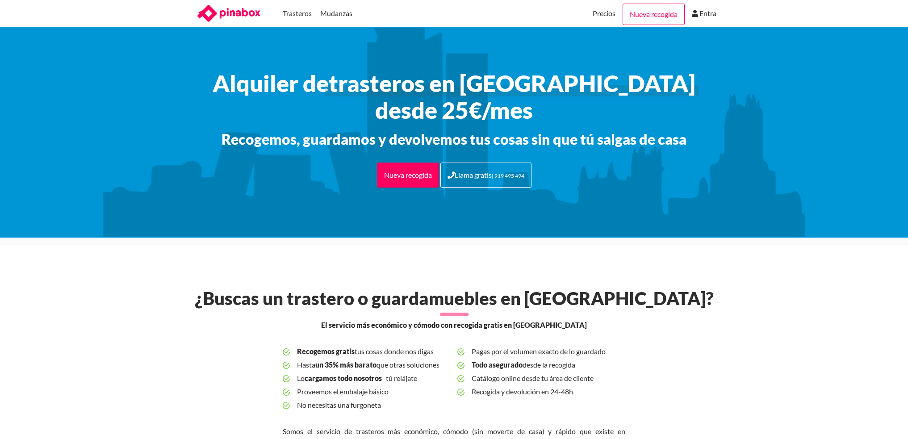 This screenshot has width=908, height=439. What do you see at coordinates (343, 378) in the screenshot?
I see `b: cargamos todo nosotros` at bounding box center [343, 378].